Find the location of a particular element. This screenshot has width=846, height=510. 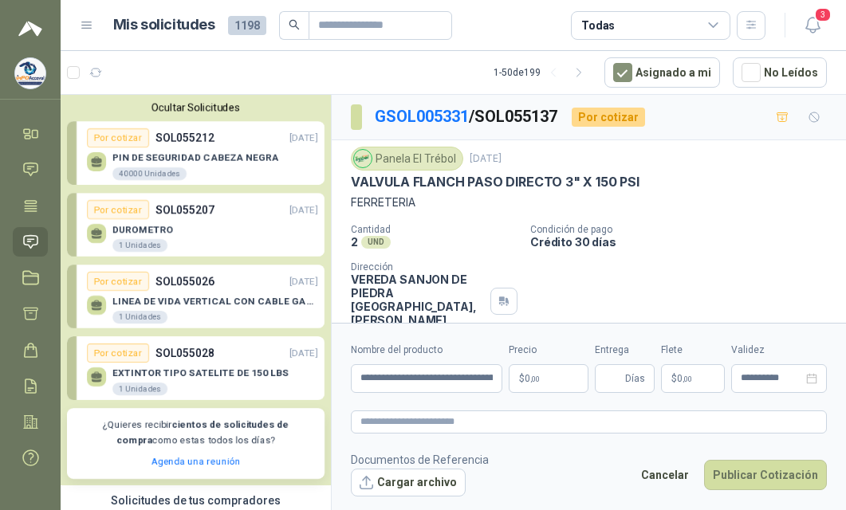

span: Días is located at coordinates (634, 379).